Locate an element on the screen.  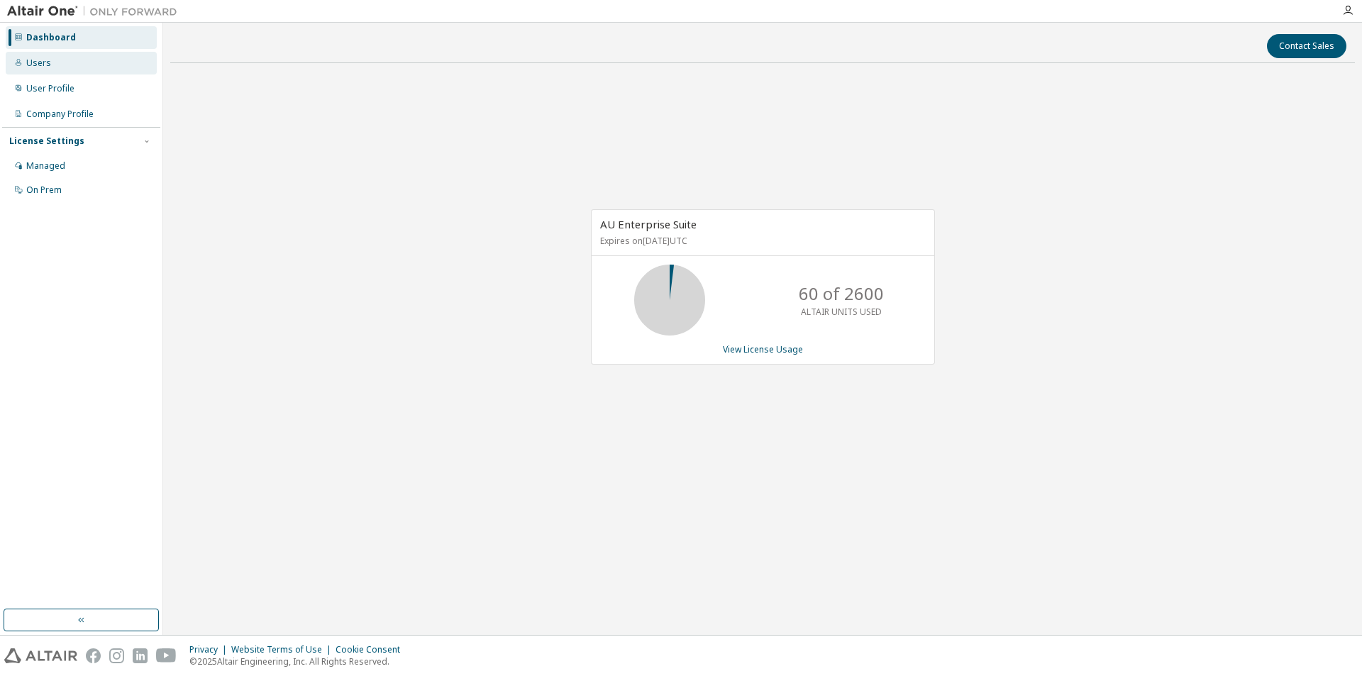
div: Cookie Consent is located at coordinates (372, 650).